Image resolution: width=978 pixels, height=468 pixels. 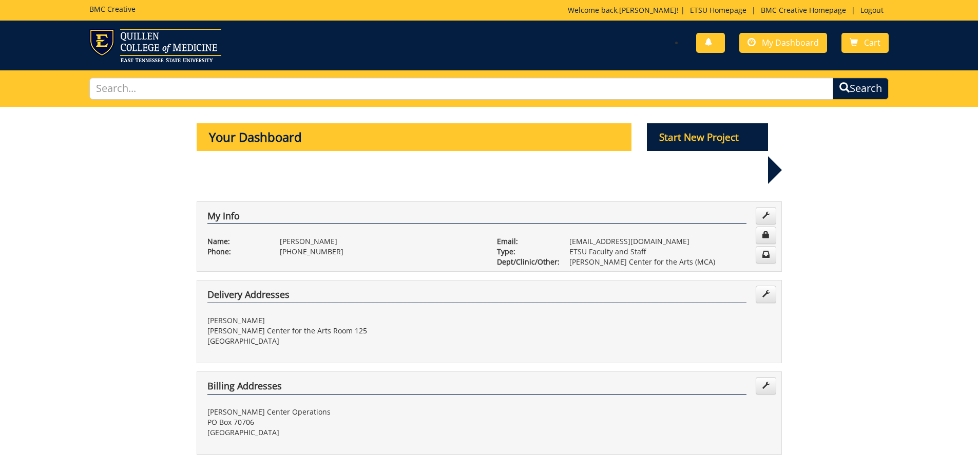 I want to click on span: Cart, so click(x=872, y=43).